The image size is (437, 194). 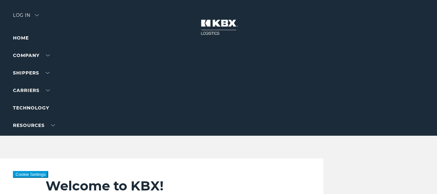 I want to click on a: Company, so click(x=31, y=55).